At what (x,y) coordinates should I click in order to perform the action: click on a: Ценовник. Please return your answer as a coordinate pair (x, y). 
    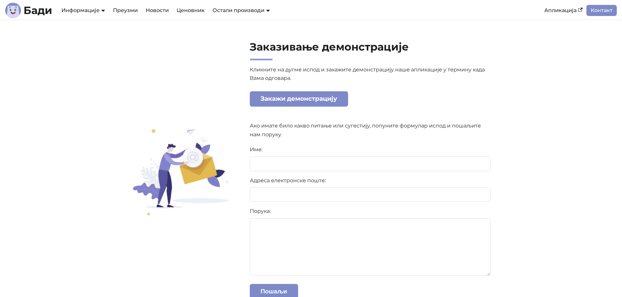
    Looking at the image, I should click on (191, 10).